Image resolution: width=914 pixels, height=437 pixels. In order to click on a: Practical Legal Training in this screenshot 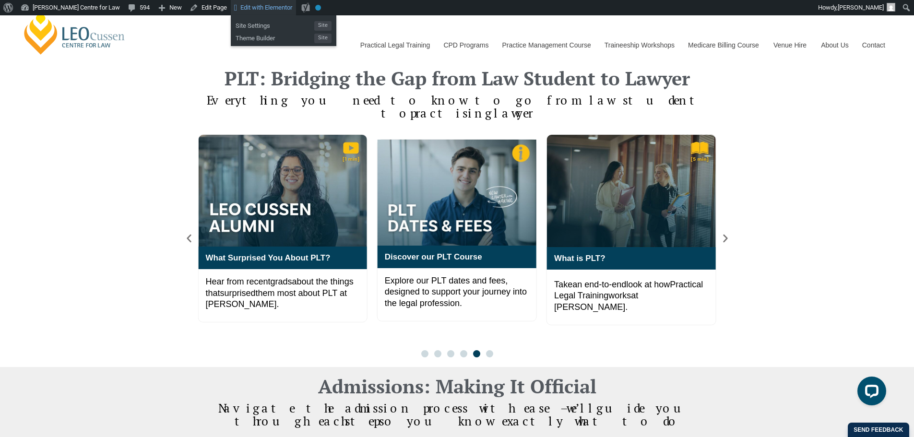, I will do `click(395, 45)`.